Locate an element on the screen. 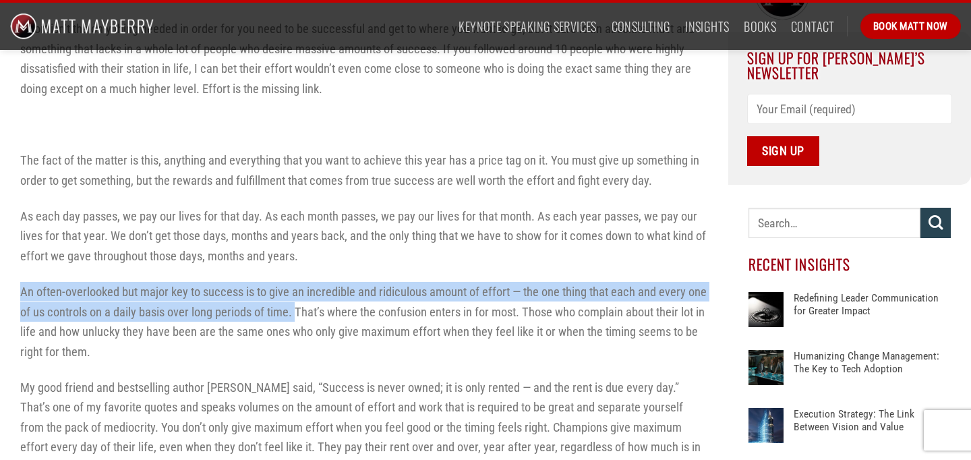 Image resolution: width=971 pixels, height=460 pixels. img: Matt Mayberry is located at coordinates (82, 26).